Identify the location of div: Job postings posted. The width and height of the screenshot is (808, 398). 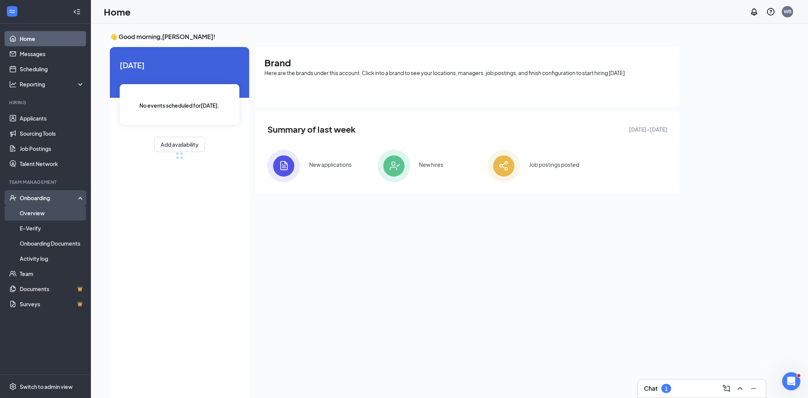
(555, 164).